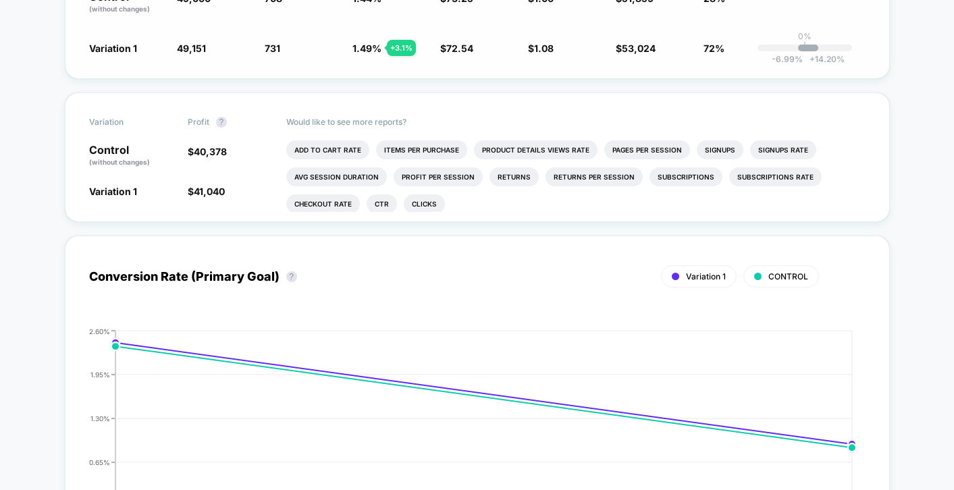 This screenshot has width=954, height=490. I want to click on div: + 3.1 %, so click(401, 48).